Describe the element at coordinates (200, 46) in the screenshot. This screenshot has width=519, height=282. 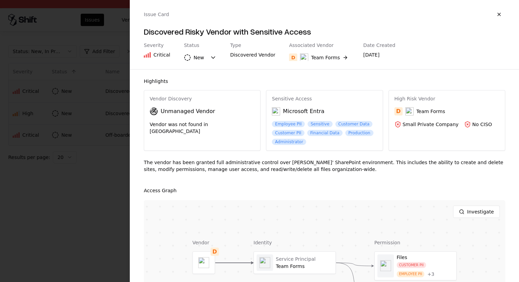
I see `div: Status` at that location.